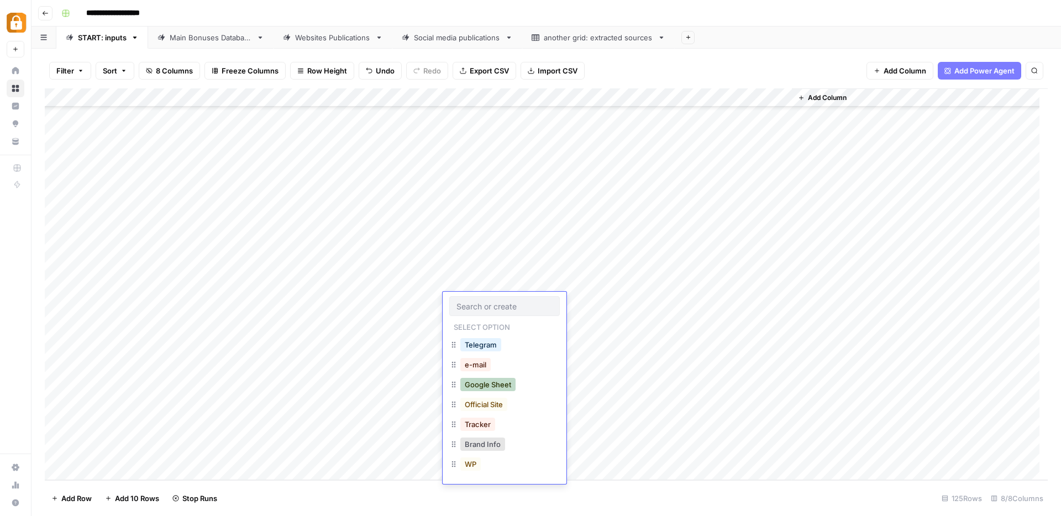 Image resolution: width=1061 pixels, height=516 pixels. What do you see at coordinates (432, 71) in the screenshot?
I see `span: Redo` at bounding box center [432, 71].